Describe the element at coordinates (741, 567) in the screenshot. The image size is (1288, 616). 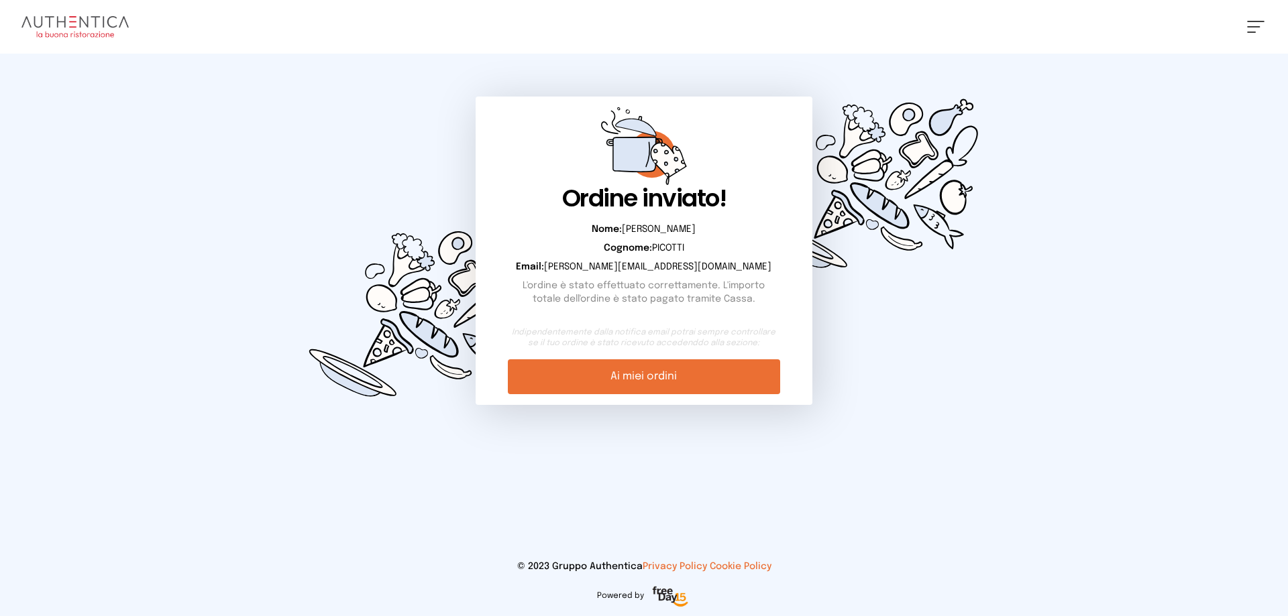
I see `a: Cookie Policy` at that location.